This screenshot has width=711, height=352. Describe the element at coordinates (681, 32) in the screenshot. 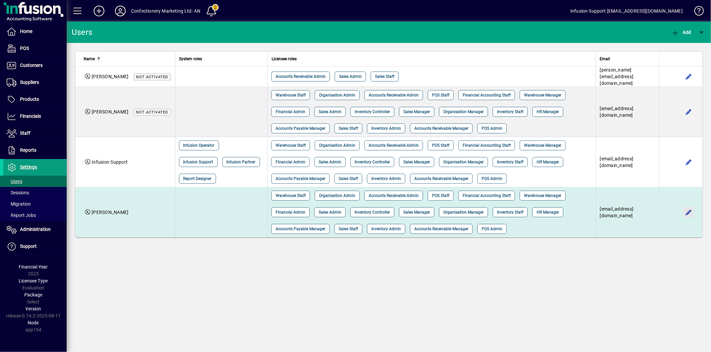

I see `span: Add` at that location.